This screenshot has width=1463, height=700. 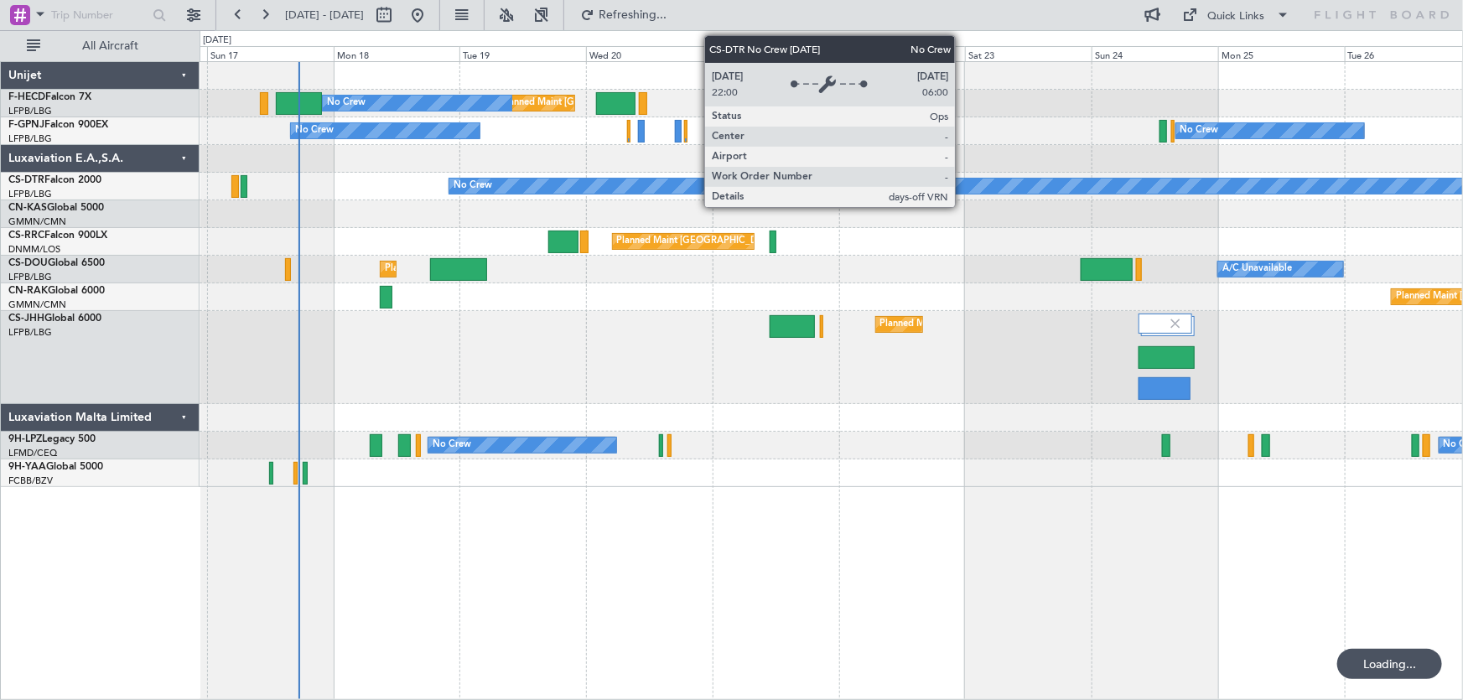 I want to click on span: CS-JHH, so click(x=26, y=319).